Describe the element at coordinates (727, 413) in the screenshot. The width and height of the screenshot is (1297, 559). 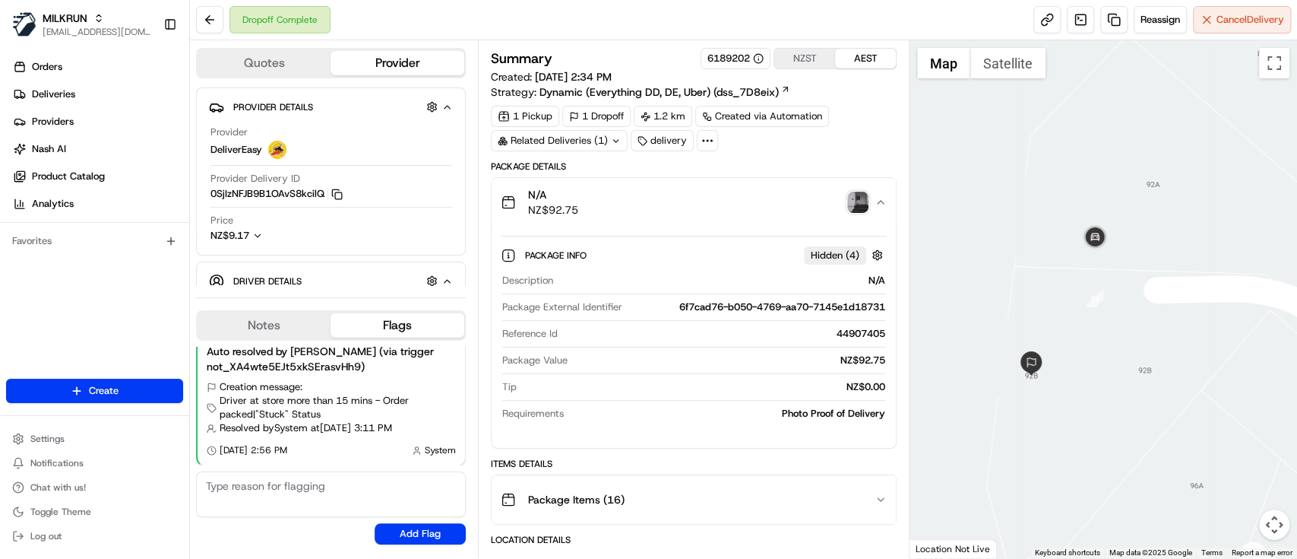
I see `div: Photo Proof of Delivery` at that location.